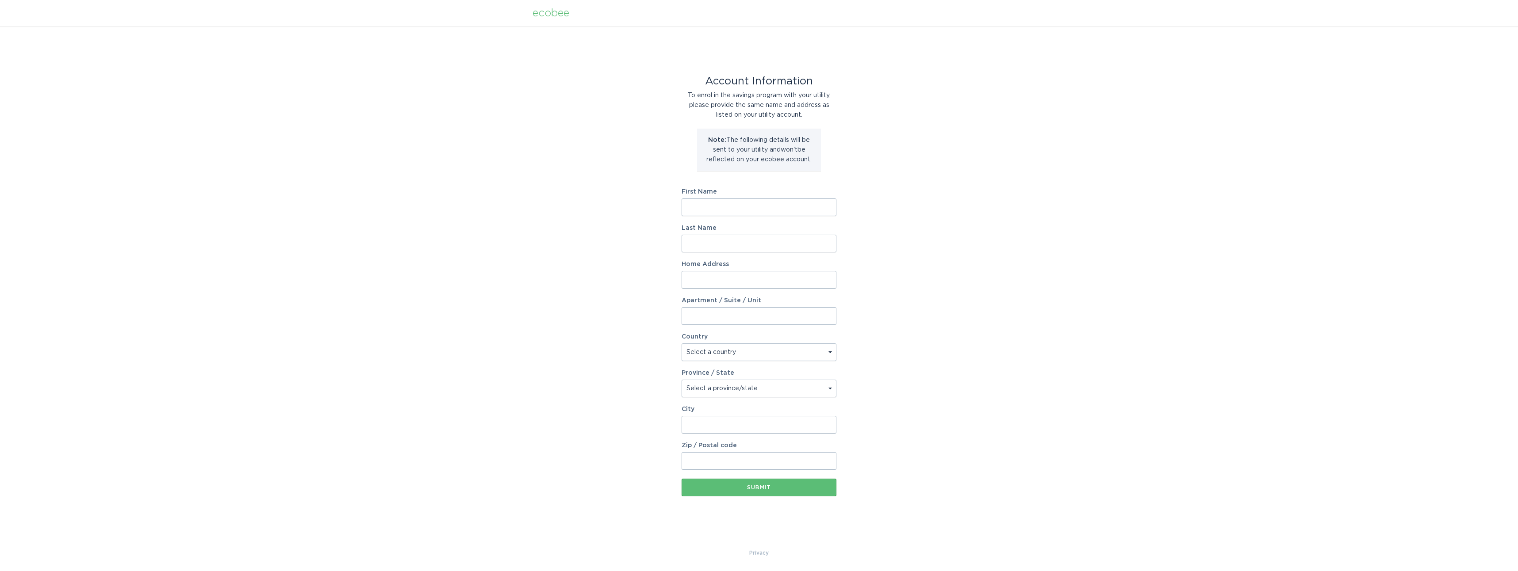 This screenshot has height=571, width=1518. What do you see at coordinates (759, 228) in the screenshot?
I see `label: Last Name` at bounding box center [759, 228].